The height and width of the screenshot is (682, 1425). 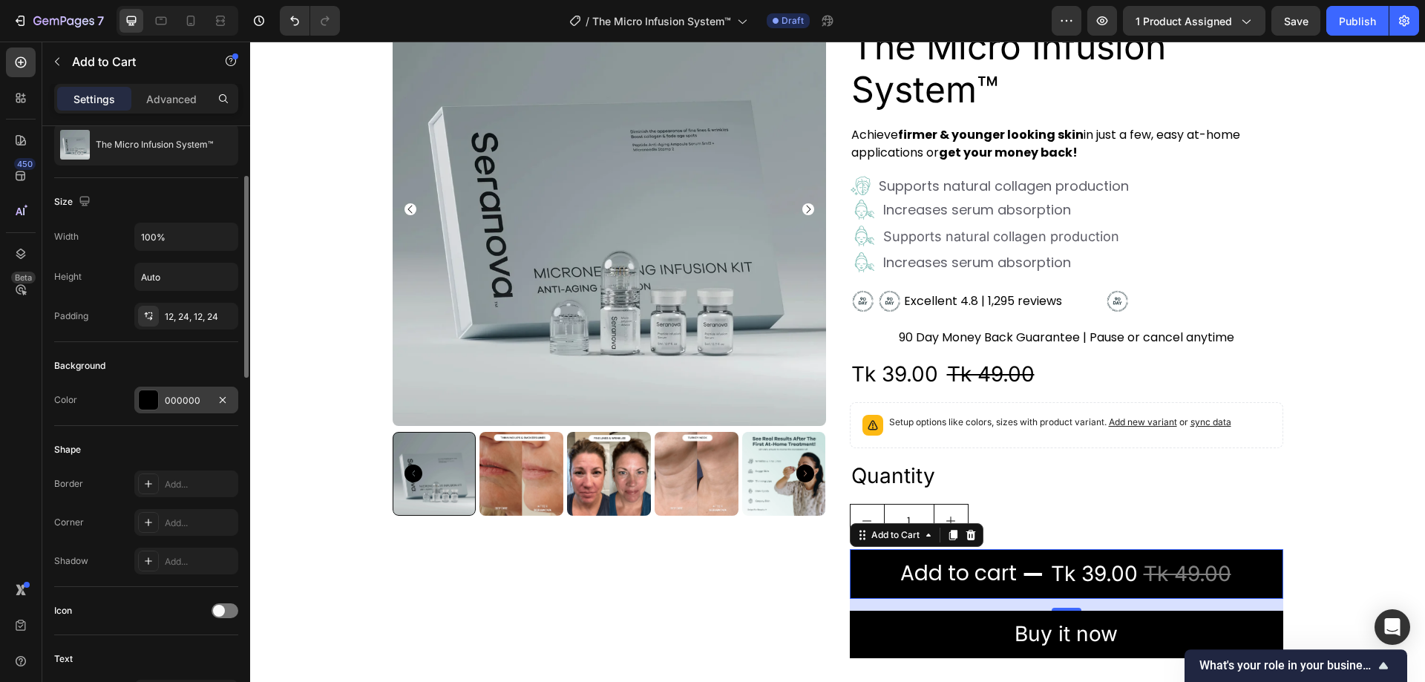 I want to click on div: Background, so click(x=79, y=366).